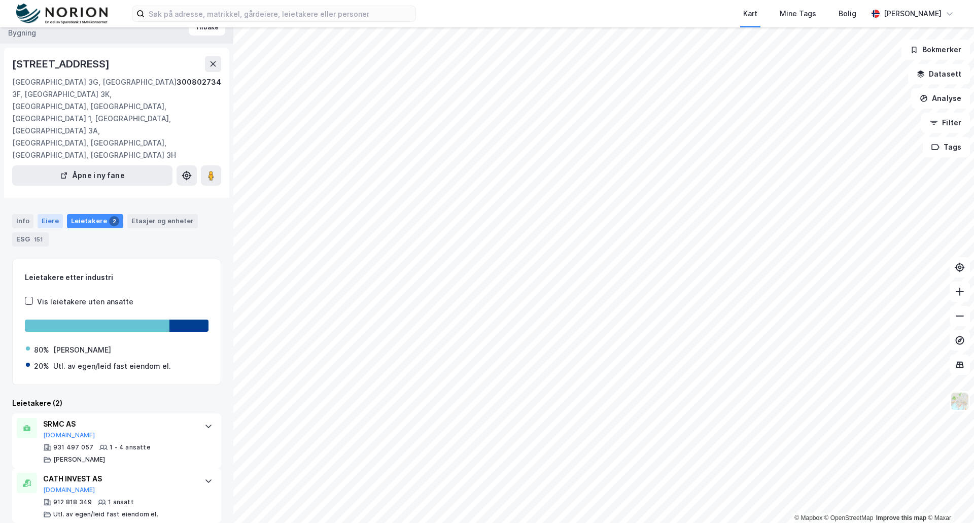  What do you see at coordinates (85, 302) in the screenshot?
I see `div: Vis leietakere uten ansatte` at bounding box center [85, 302].